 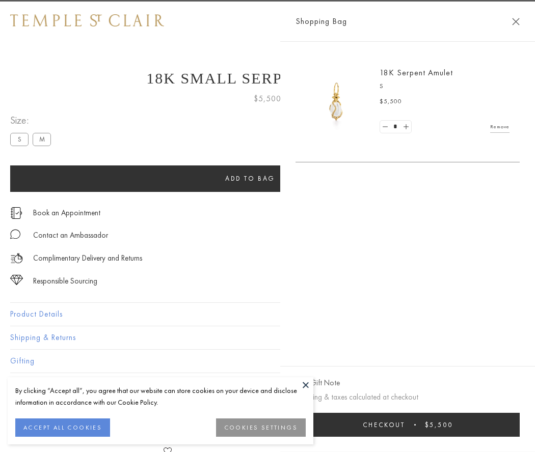 I want to click on h1: 18K Small Serpent Amulet, so click(x=267, y=78).